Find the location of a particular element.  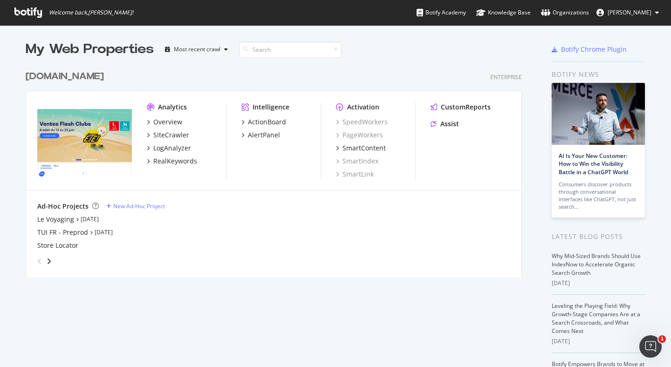

div: SmartLink is located at coordinates (355, 174).